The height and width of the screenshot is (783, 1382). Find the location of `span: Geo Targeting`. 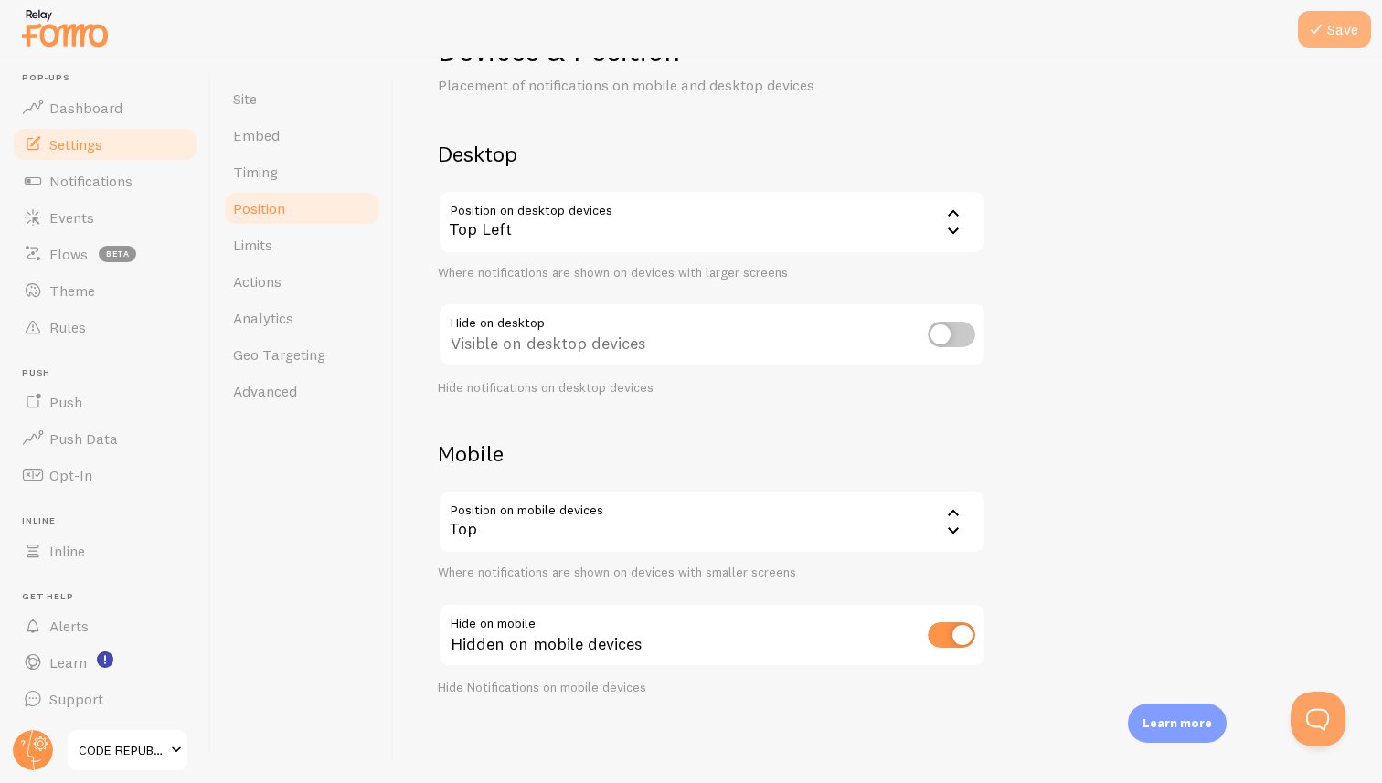

span: Geo Targeting is located at coordinates (279, 355).